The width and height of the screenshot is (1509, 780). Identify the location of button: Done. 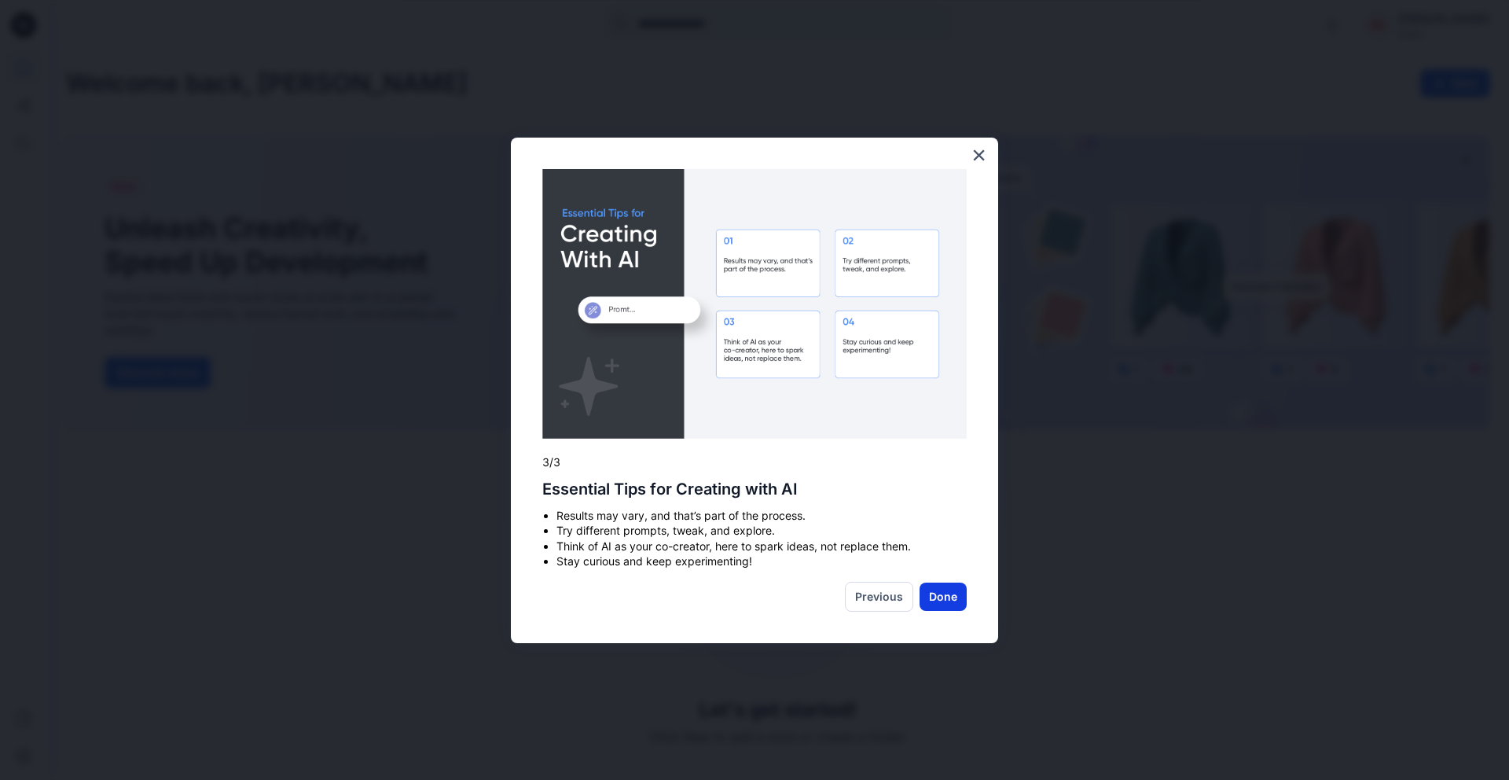
(943, 596).